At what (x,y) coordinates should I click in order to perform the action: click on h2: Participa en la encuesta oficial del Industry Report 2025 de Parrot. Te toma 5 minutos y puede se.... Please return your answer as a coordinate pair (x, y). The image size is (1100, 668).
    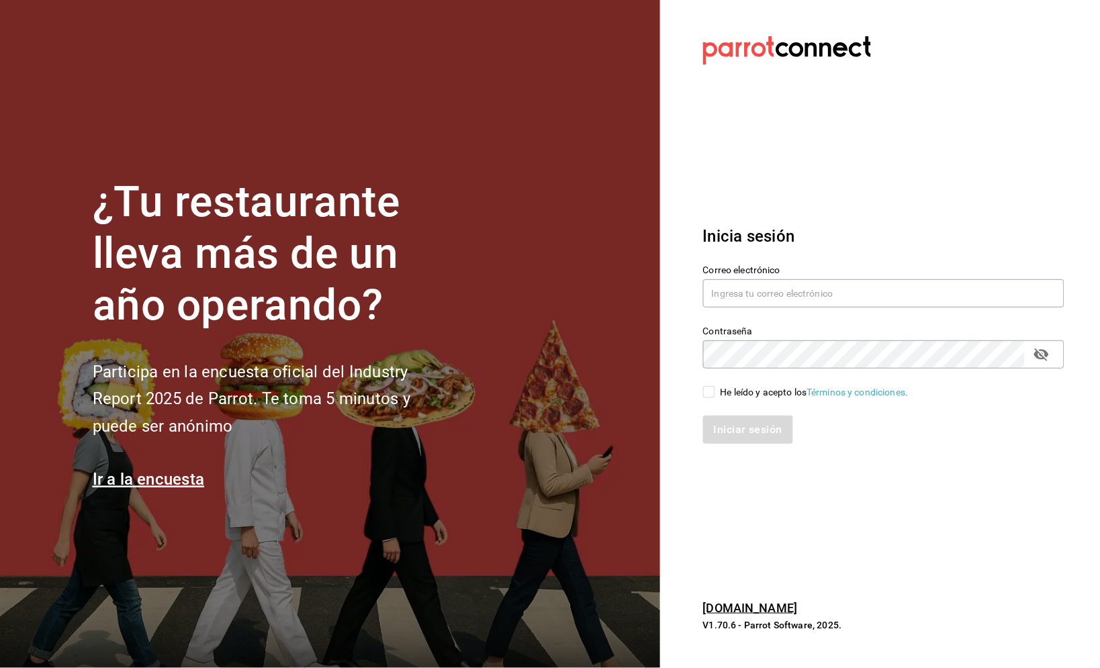
    Looking at the image, I should click on (274, 399).